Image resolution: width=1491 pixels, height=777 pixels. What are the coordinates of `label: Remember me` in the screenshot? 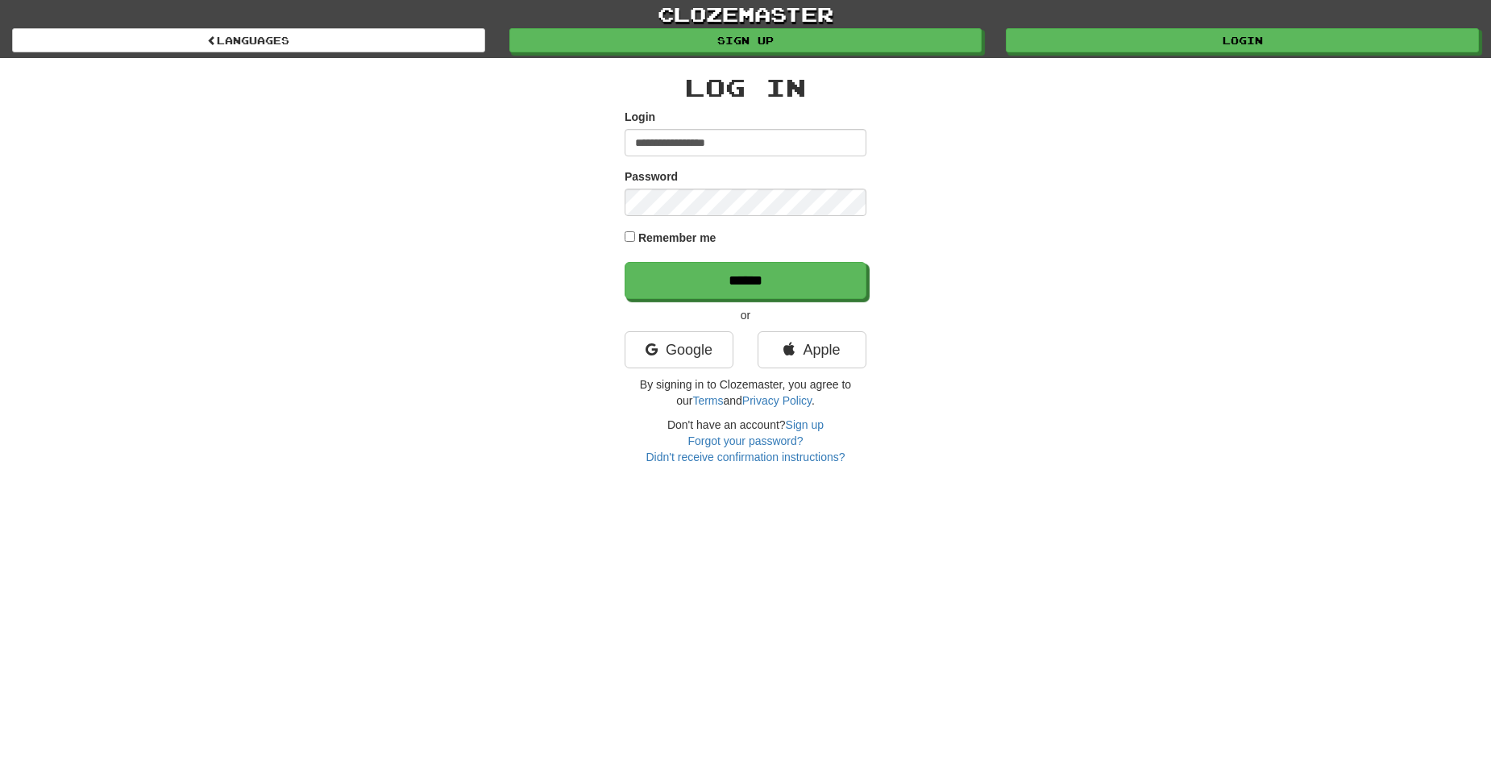 It's located at (677, 238).